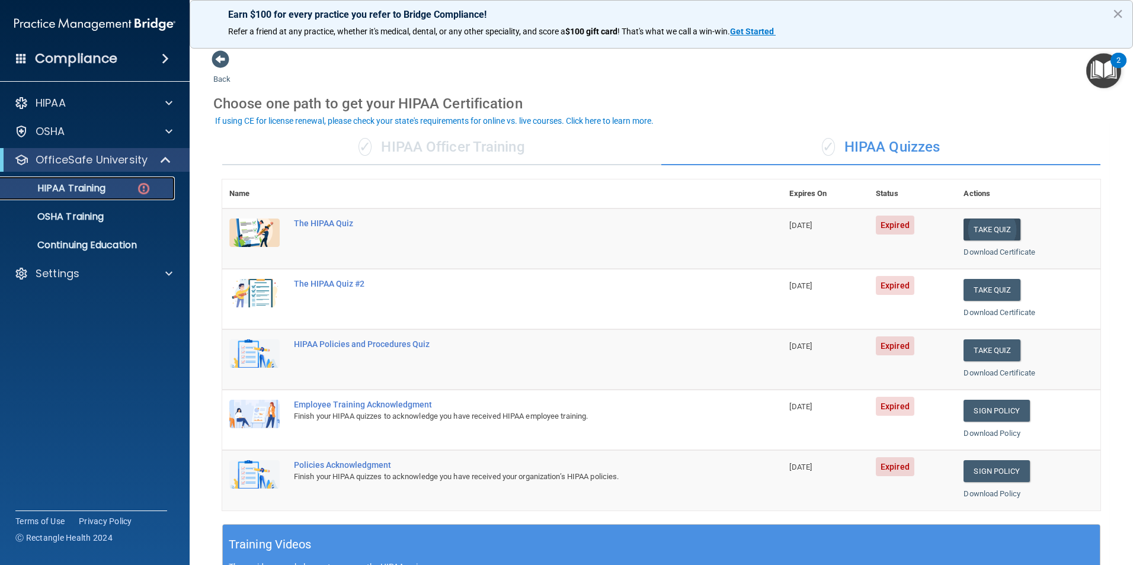 Image resolution: width=1133 pixels, height=565 pixels. I want to click on p: OSHA, so click(50, 132).